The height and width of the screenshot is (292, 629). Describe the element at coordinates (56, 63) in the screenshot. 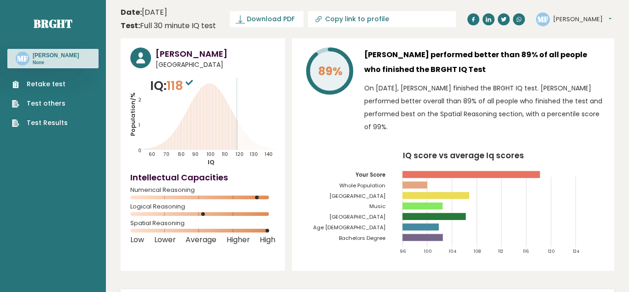

I see `p: None` at that location.